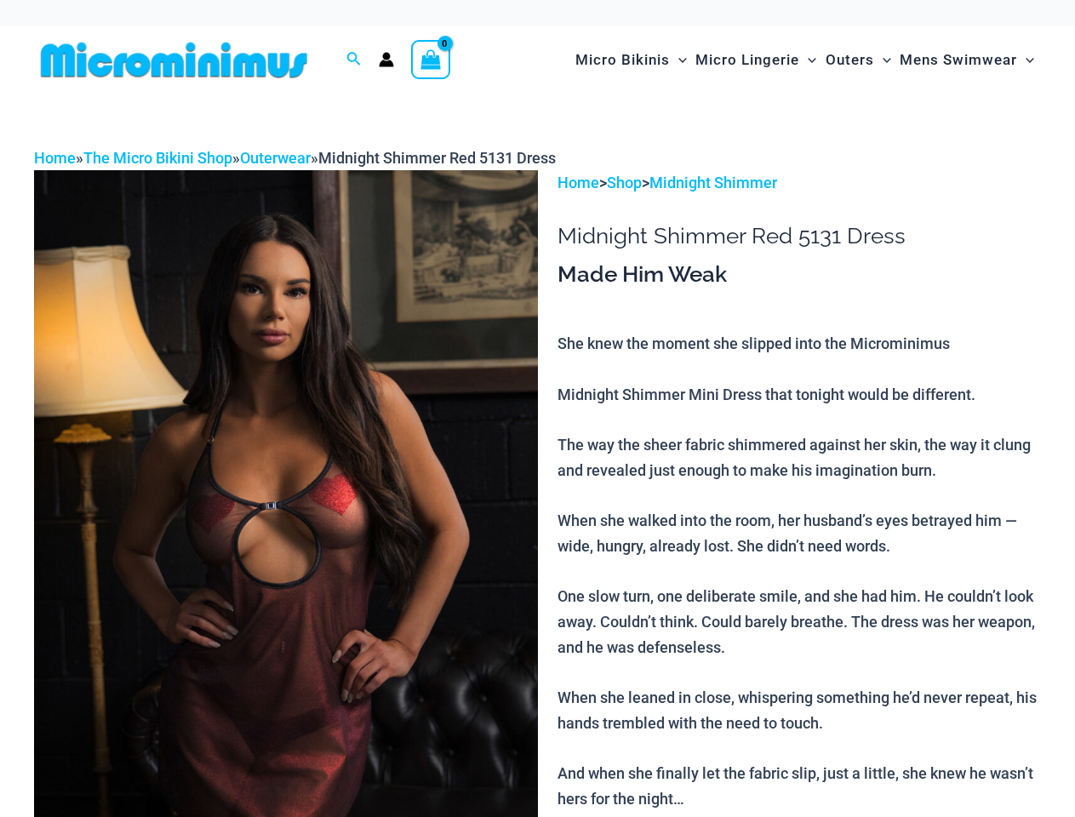  Describe the element at coordinates (959, 60) in the screenshot. I see `span: Mens Swimwear` at that location.